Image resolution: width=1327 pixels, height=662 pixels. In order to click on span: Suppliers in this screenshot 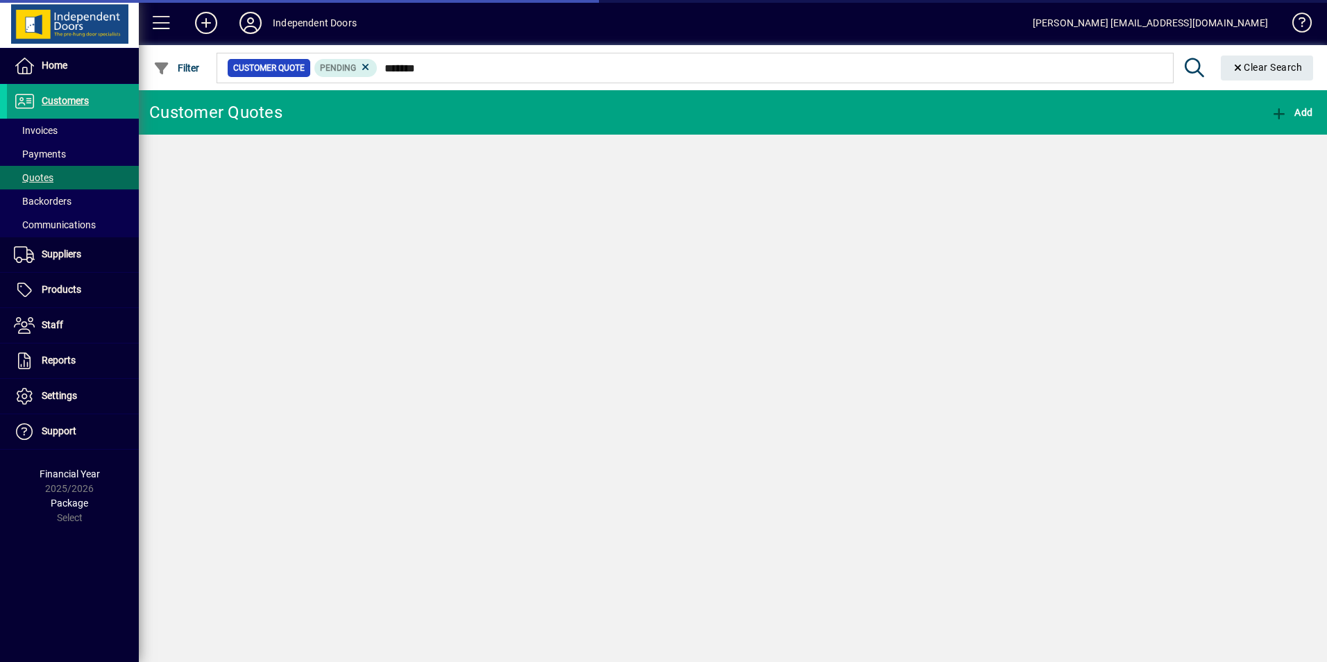, I will do `click(61, 254)`.